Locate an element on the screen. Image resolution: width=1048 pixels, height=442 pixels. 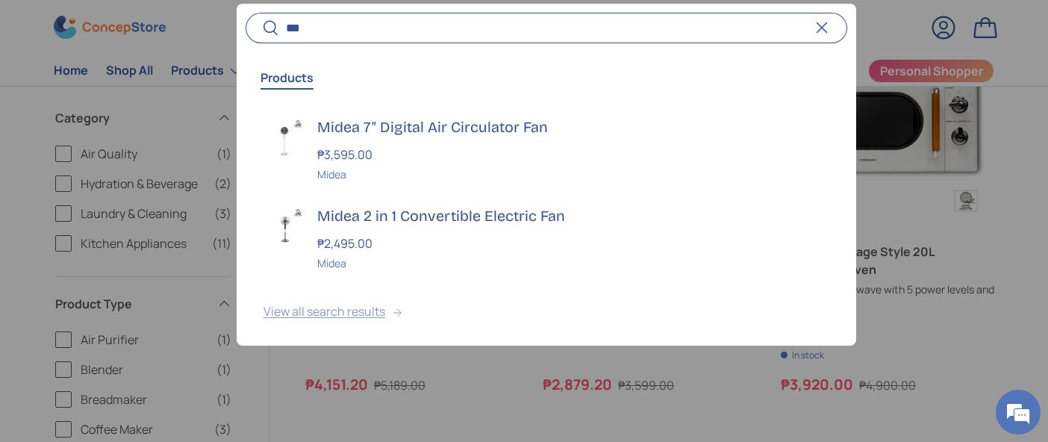
a: Midea 2 in 1 Convertible Electric Fan ₱2,495.00 Midea is located at coordinates (547, 239).